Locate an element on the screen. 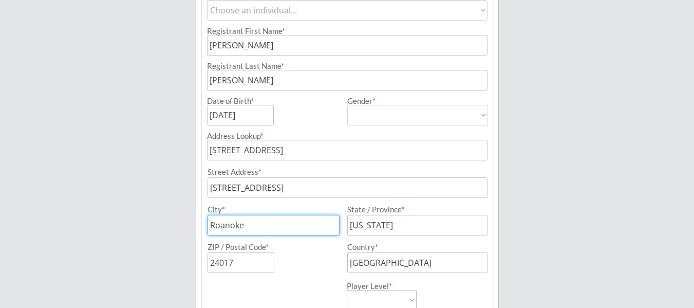 This screenshot has width=694, height=308. div: Registrant Last Name is located at coordinates (347, 66).